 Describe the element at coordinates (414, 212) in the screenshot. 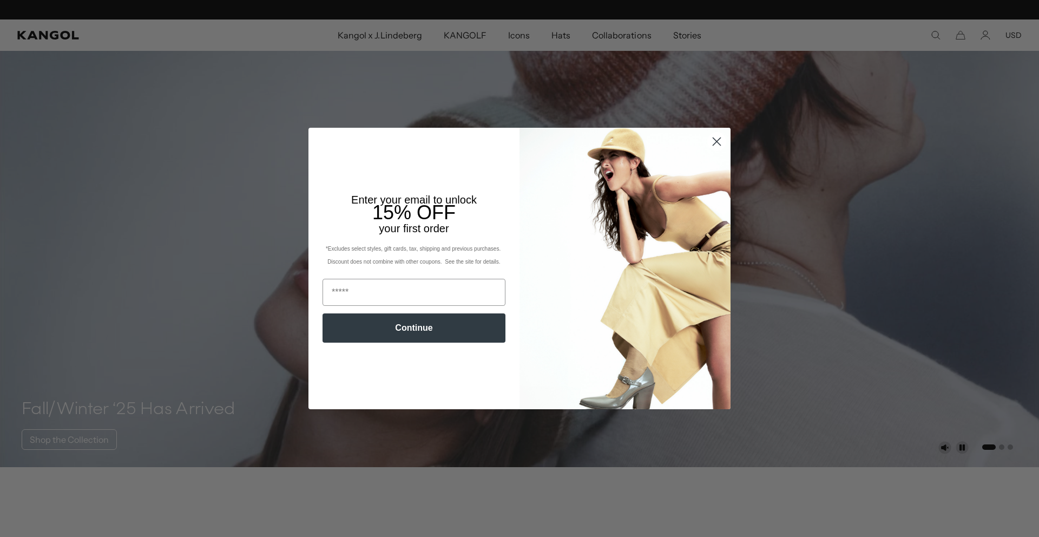

I see `span: 15% OFF` at that location.